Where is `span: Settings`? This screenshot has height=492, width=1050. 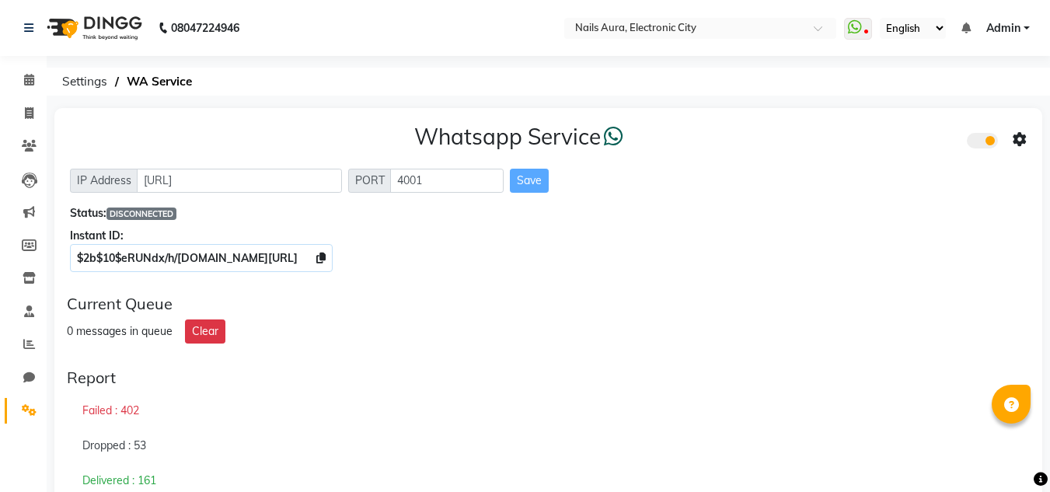 span: Settings is located at coordinates (85, 82).